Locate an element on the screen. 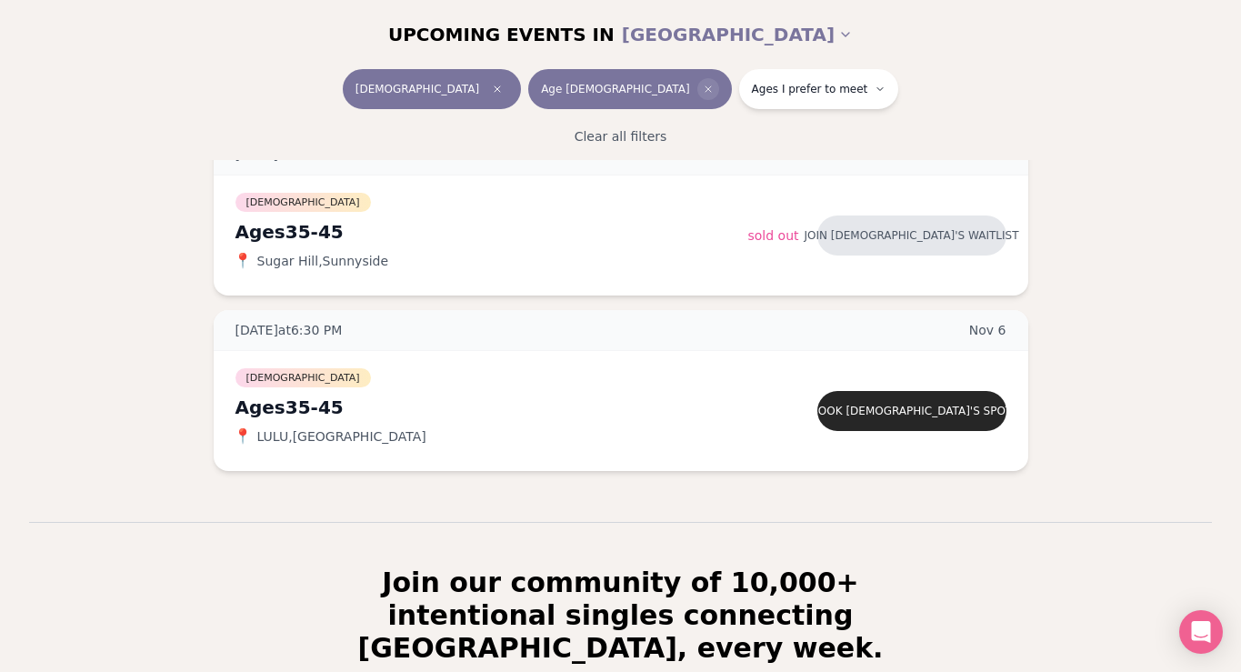  span: Sold Out is located at coordinates (773, 235).